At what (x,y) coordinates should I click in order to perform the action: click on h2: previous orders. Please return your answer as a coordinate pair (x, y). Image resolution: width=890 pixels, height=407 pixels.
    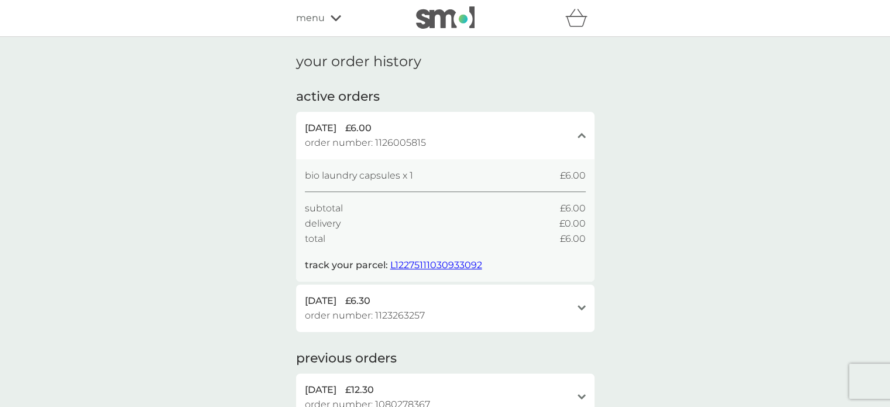
    Looking at the image, I should click on (346, 358).